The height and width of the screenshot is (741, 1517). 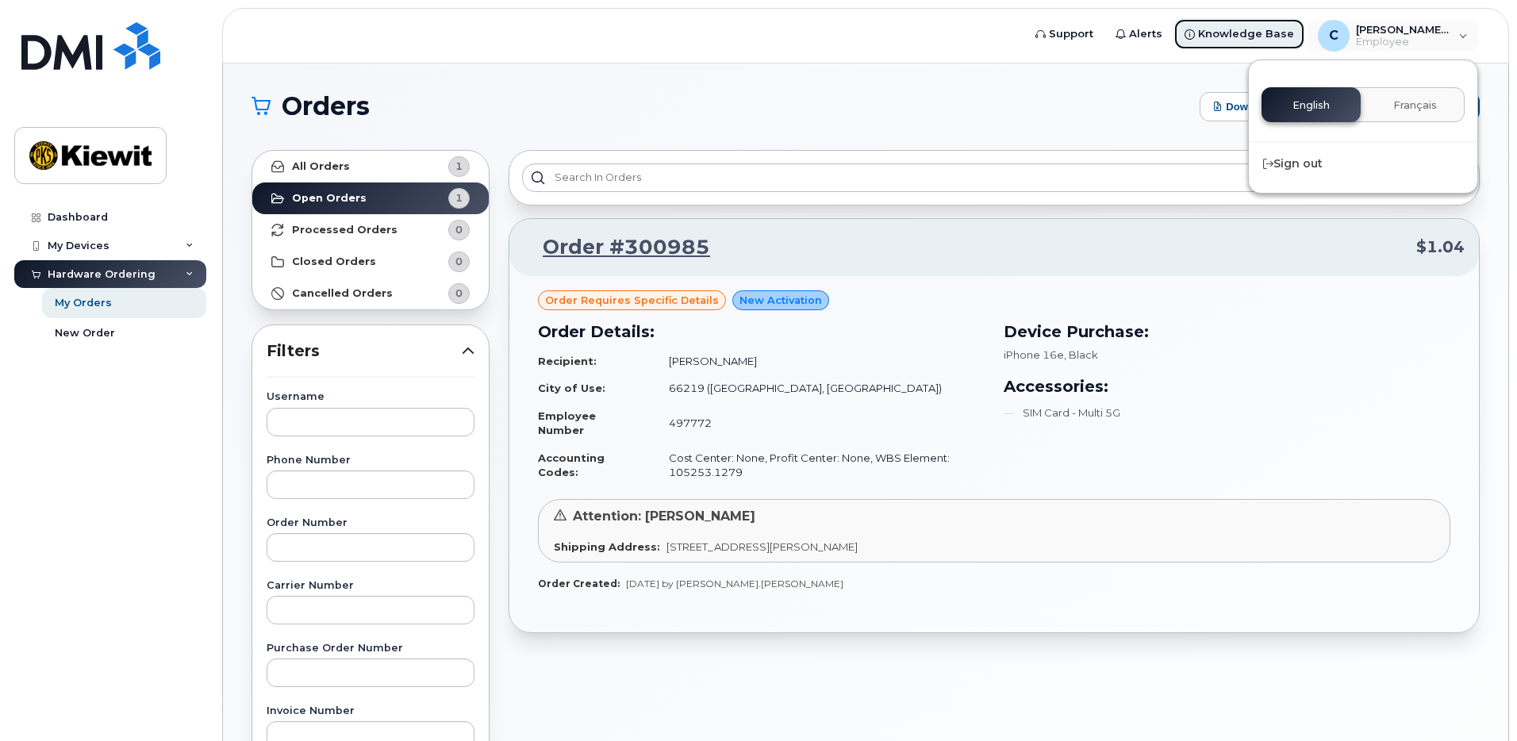 I want to click on strong: Shipping Address:, so click(x=607, y=547).